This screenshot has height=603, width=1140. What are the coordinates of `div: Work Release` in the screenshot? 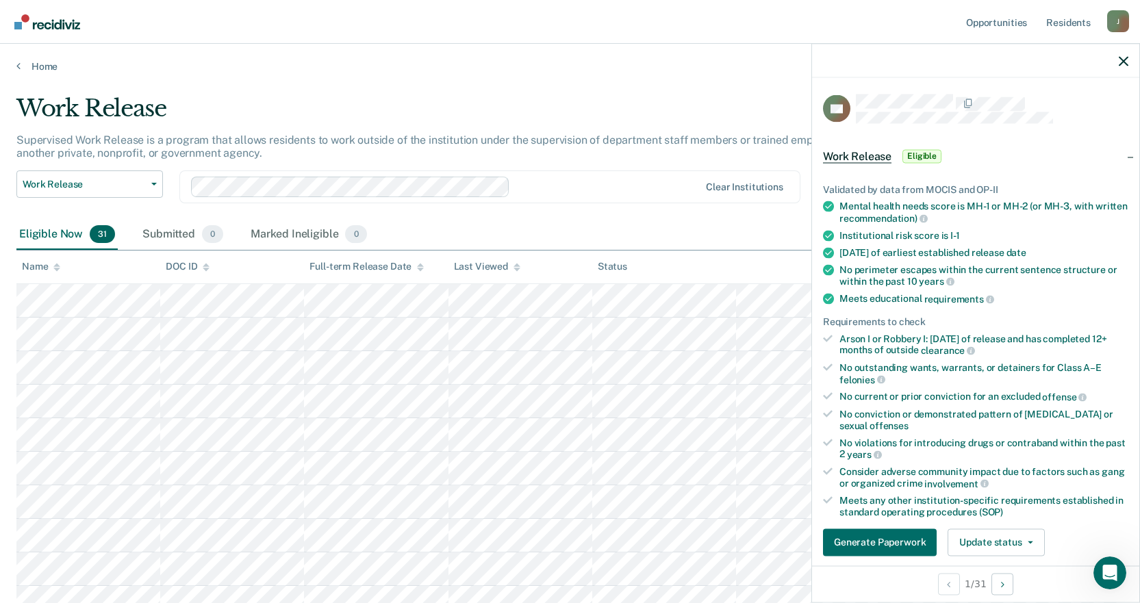 It's located at (444, 114).